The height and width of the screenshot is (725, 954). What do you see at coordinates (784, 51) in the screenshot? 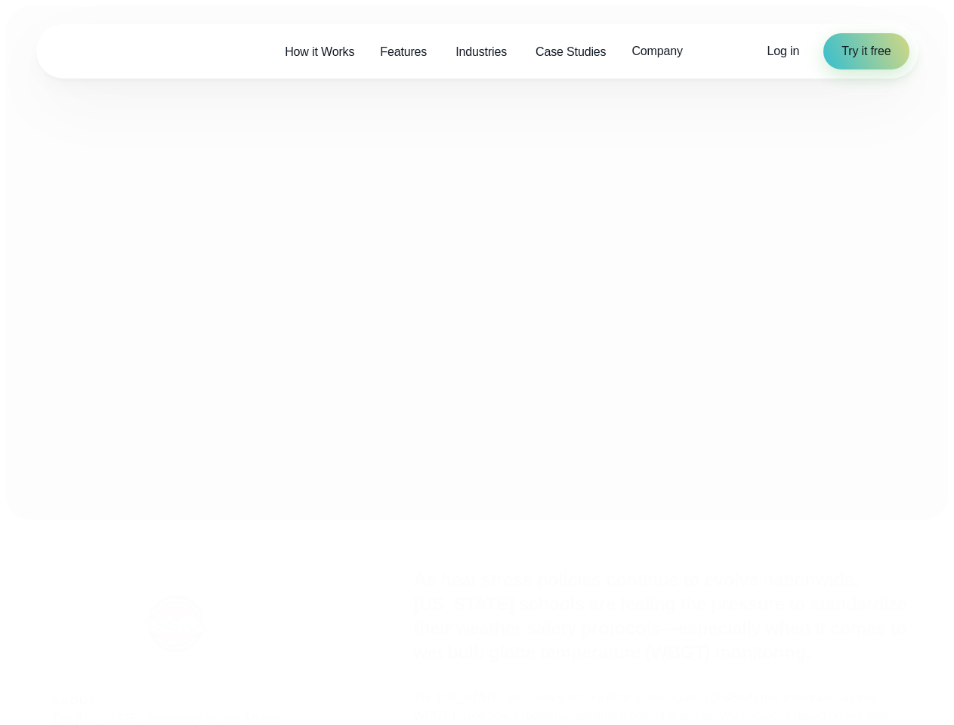
I see `span: Log in` at bounding box center [784, 51].